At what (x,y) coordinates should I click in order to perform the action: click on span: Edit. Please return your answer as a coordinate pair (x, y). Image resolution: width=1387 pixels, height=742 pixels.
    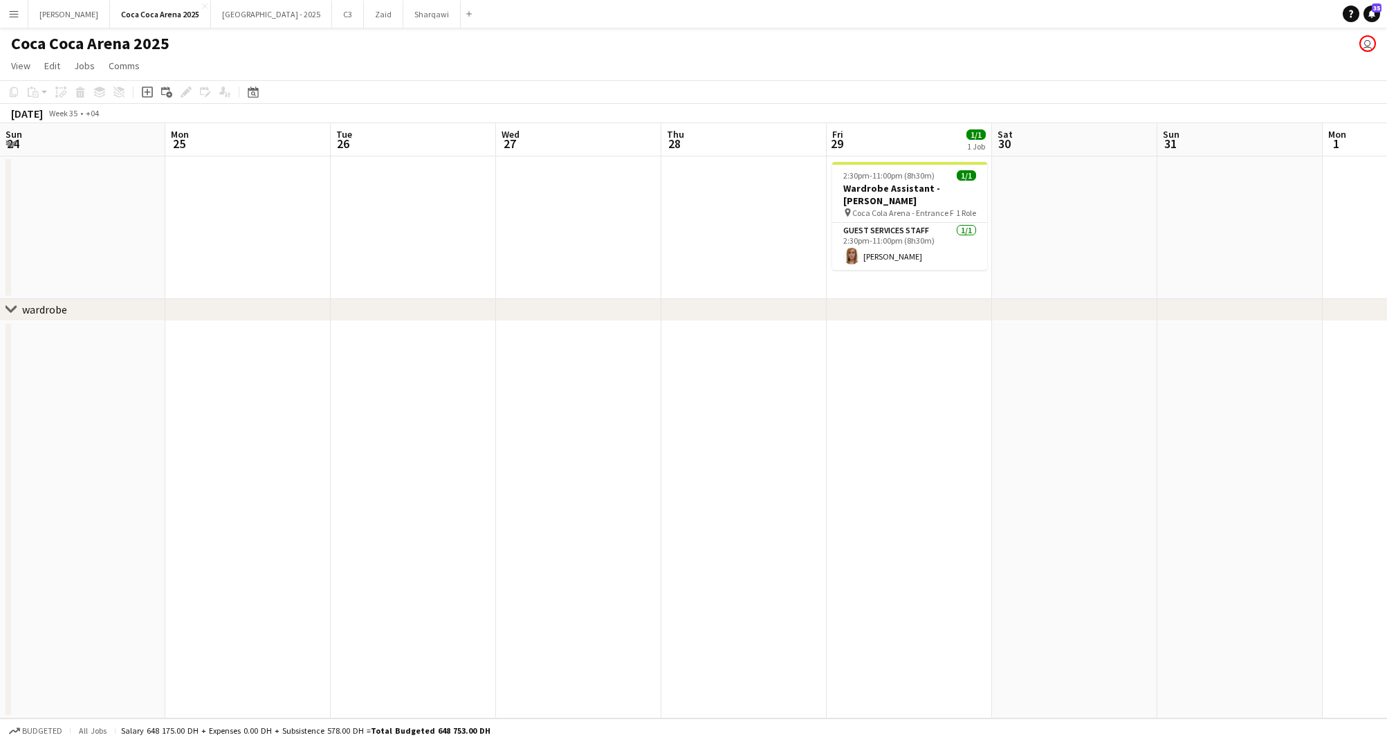
    Looking at the image, I should click on (52, 66).